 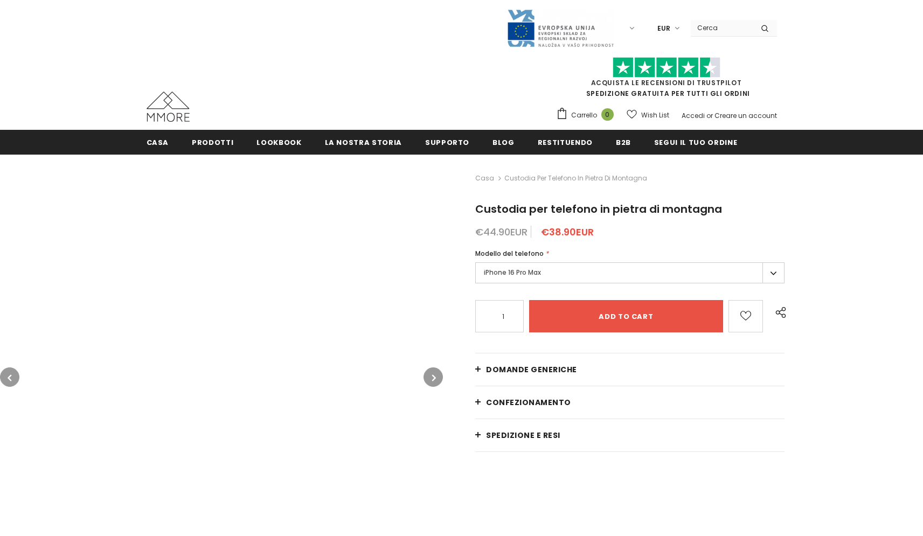 I want to click on a: Blog, so click(x=503, y=142).